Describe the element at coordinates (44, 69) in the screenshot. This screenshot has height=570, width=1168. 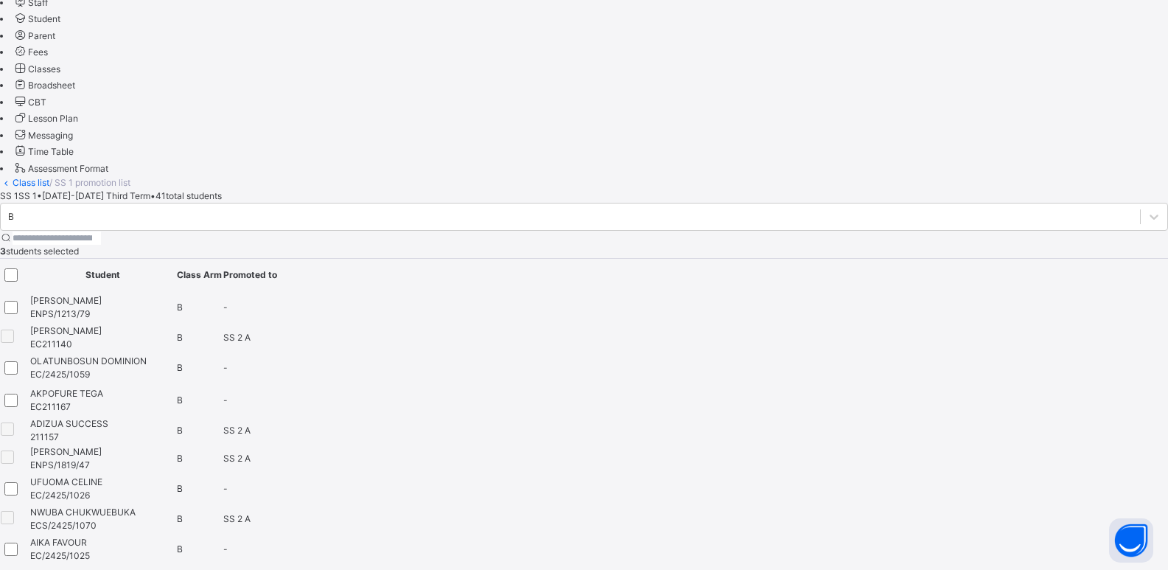
I see `span: Classes` at that location.